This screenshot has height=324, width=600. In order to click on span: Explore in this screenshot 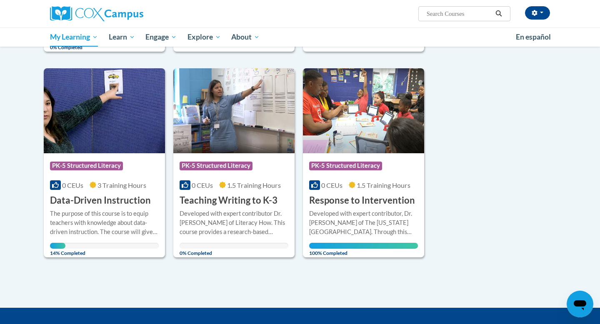, I will do `click(204, 37)`.